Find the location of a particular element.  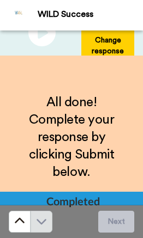

div: Completed is located at coordinates (72, 201).